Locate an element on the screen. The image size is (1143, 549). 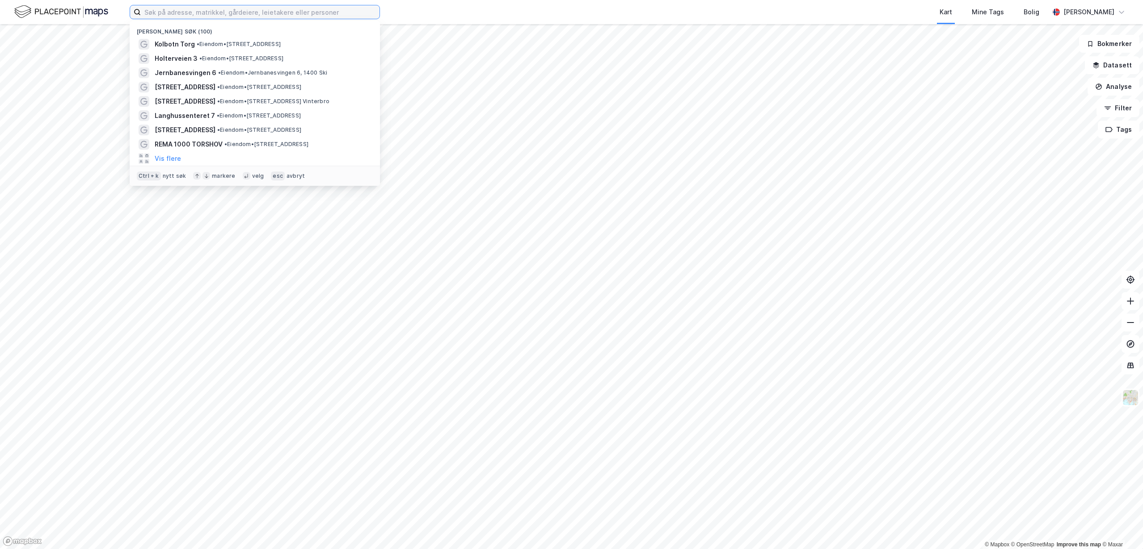
div: Bolig is located at coordinates (1031, 12).